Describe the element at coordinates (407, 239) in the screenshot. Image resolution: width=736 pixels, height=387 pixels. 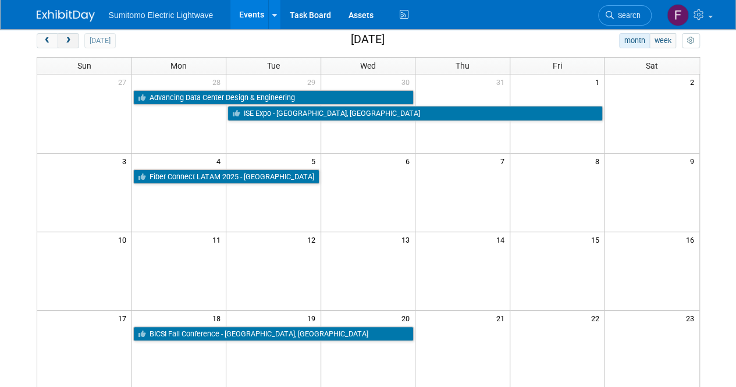
I see `span: 13` at that location.